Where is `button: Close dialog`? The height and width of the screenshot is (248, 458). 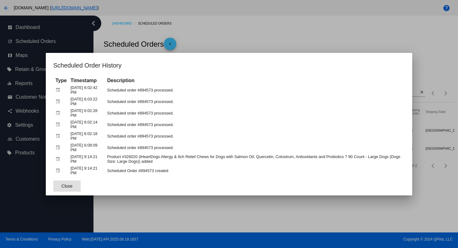 button: Close dialog is located at coordinates (67, 186).